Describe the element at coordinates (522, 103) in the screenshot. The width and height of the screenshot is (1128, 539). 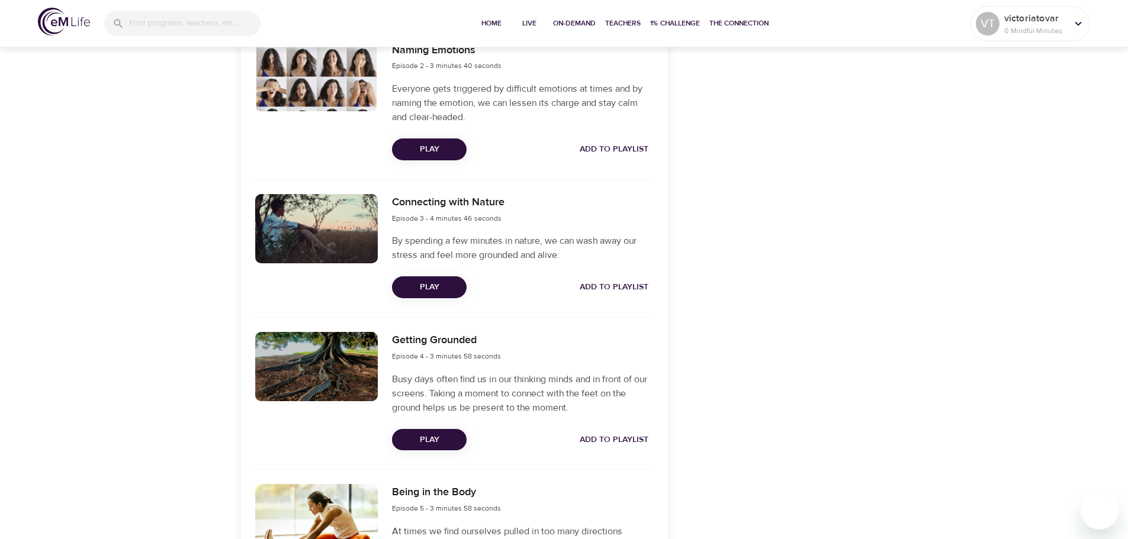
I see `p: Everyone gets triggered by difficult emotions at times and by naming the emotion, we can lessen i...` at that location.